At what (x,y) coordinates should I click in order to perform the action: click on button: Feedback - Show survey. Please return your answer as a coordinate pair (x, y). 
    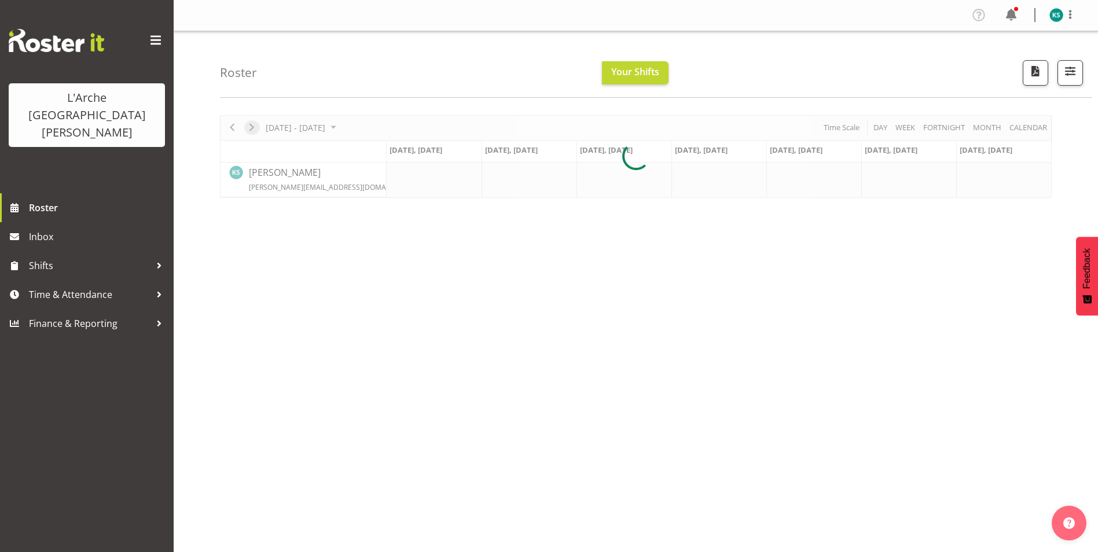
    Looking at the image, I should click on (1087, 276).